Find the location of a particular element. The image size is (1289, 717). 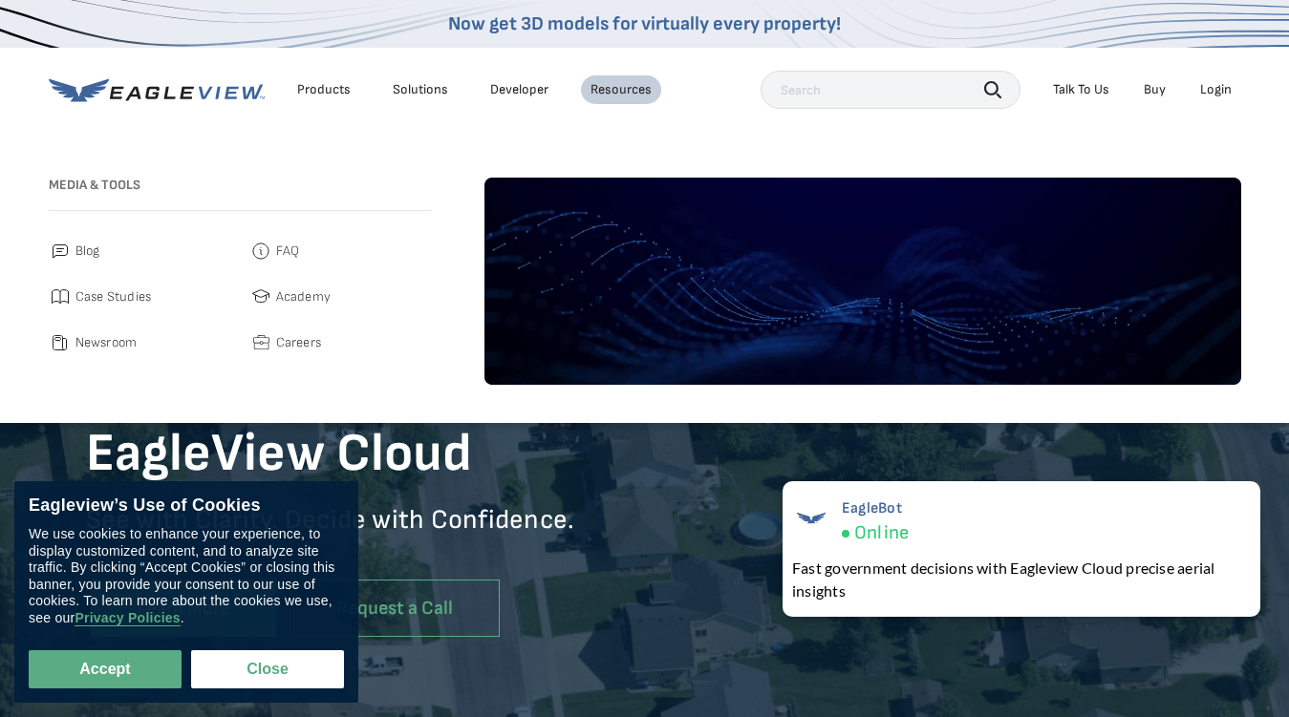

input: Search is located at coordinates (890, 90).